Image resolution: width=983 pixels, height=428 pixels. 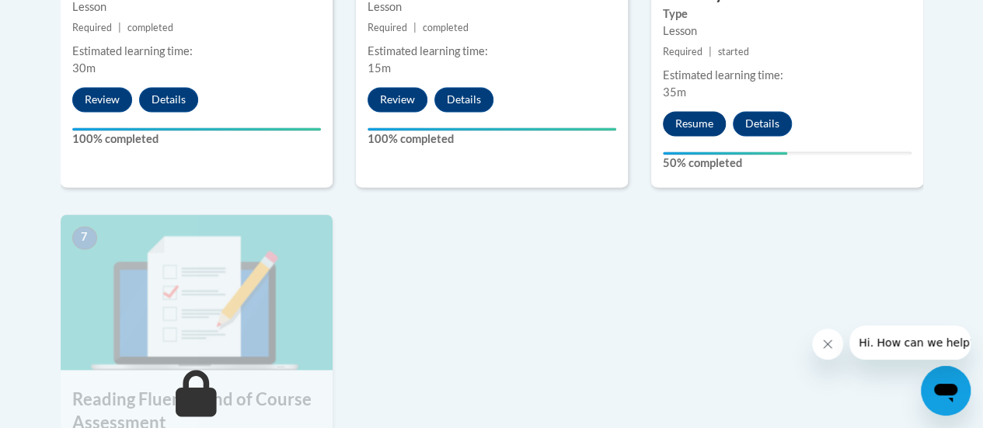 I want to click on div: Lesson, so click(x=787, y=31).